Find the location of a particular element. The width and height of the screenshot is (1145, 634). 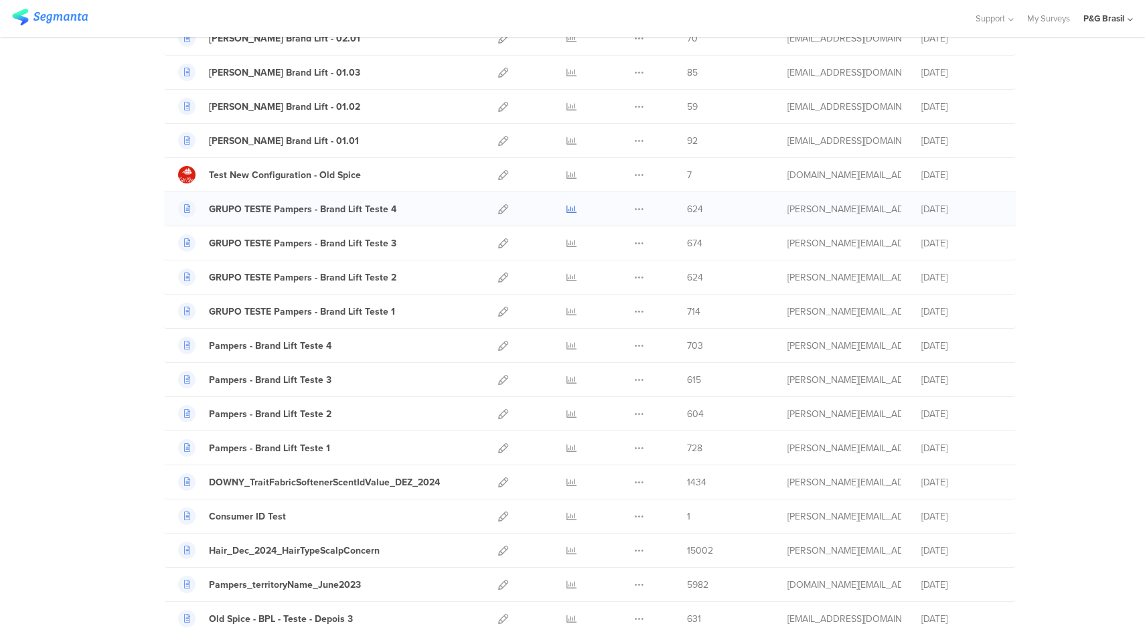

div: Pampers - Brand Lift Teste 3 is located at coordinates (270, 379).